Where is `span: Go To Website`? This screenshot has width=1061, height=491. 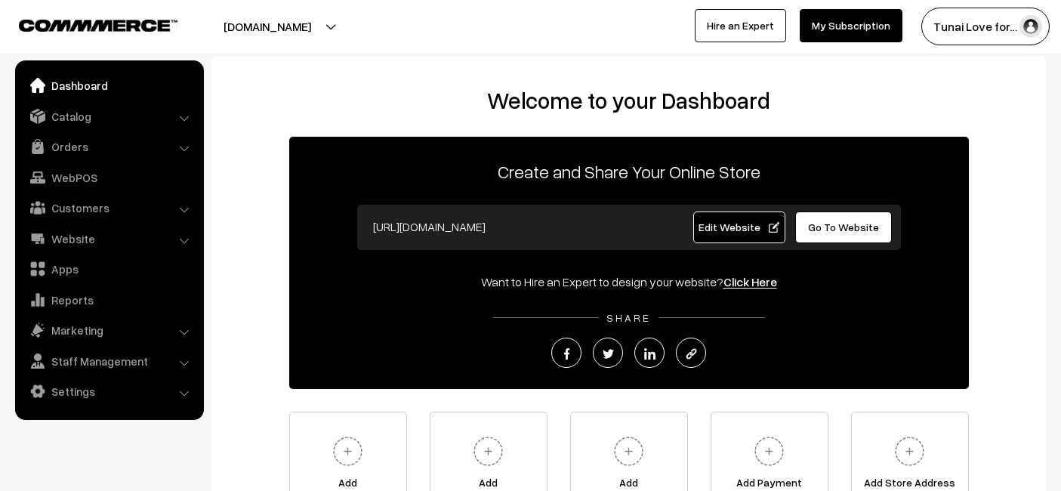 span: Go To Website is located at coordinates (843, 226).